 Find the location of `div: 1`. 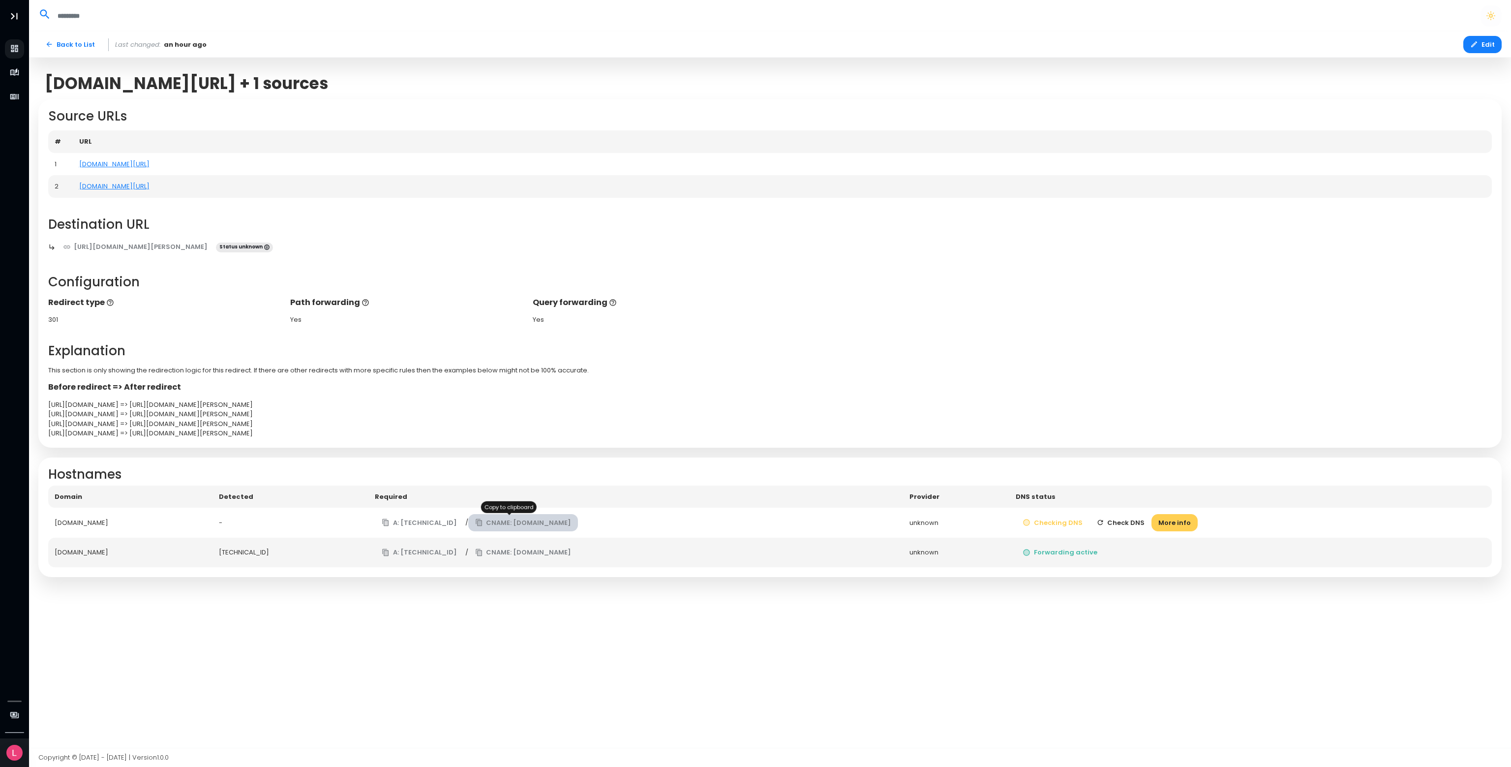

div: 1 is located at coordinates (61, 164).